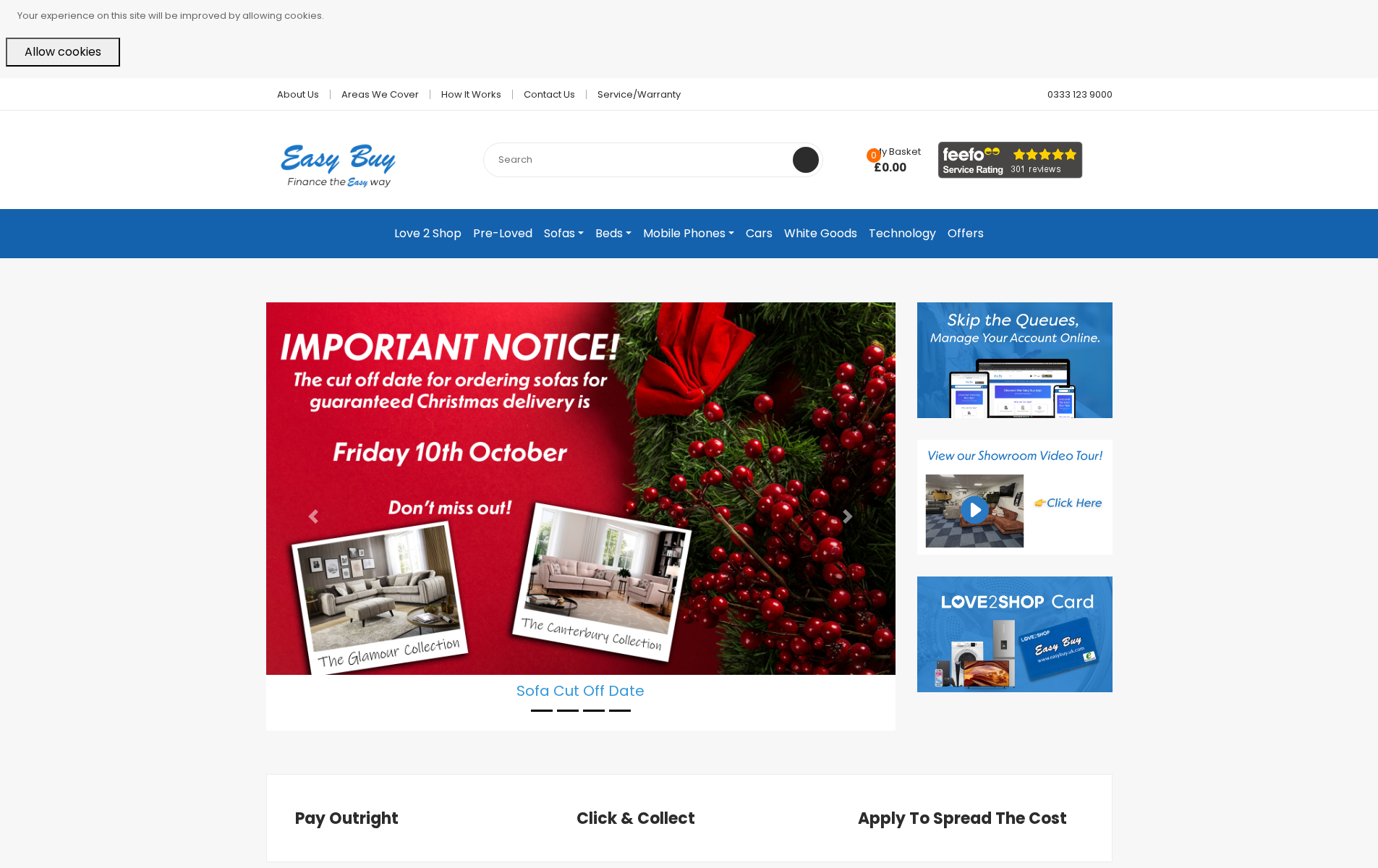 Image resolution: width=1378 pixels, height=868 pixels. Describe the element at coordinates (634, 94) in the screenshot. I see `a: Service/Warranty` at that location.